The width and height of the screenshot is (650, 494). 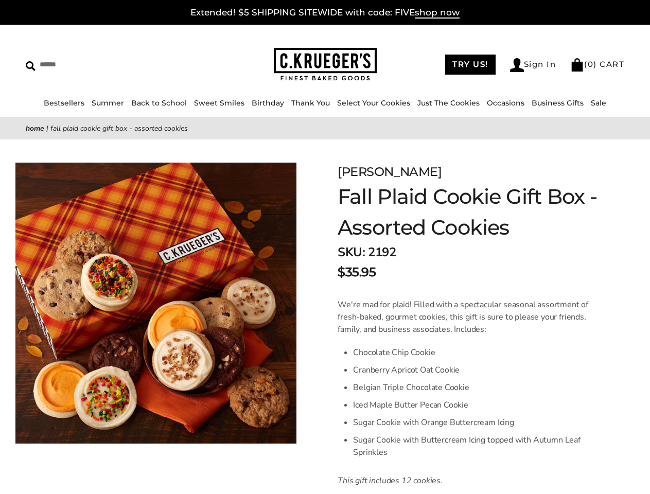 I want to click on p: We're mad for plaid! Filled with a spectacular seasonal assortment of fresh-baked, gourmet cookie..., so click(x=468, y=317).